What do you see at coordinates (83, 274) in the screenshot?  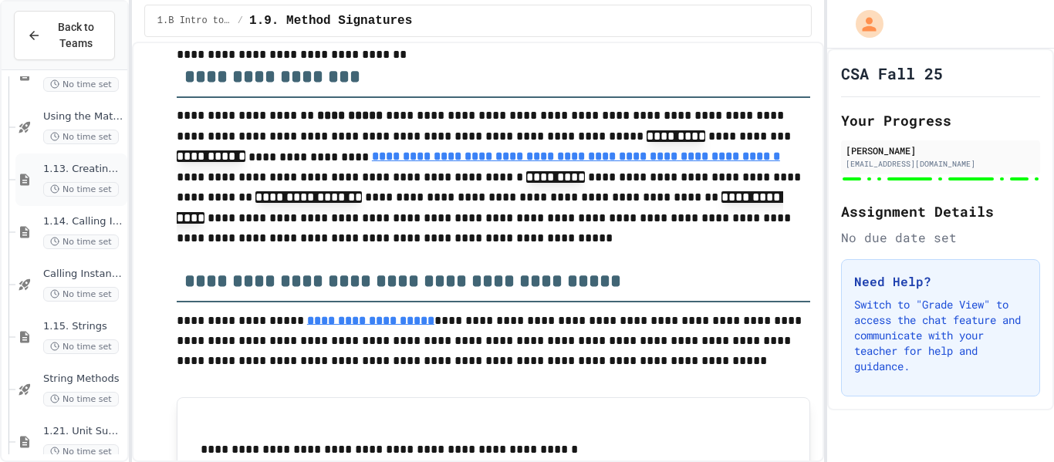 I see `span: Calling Instance Methods - Topic 1.14` at bounding box center [83, 274].